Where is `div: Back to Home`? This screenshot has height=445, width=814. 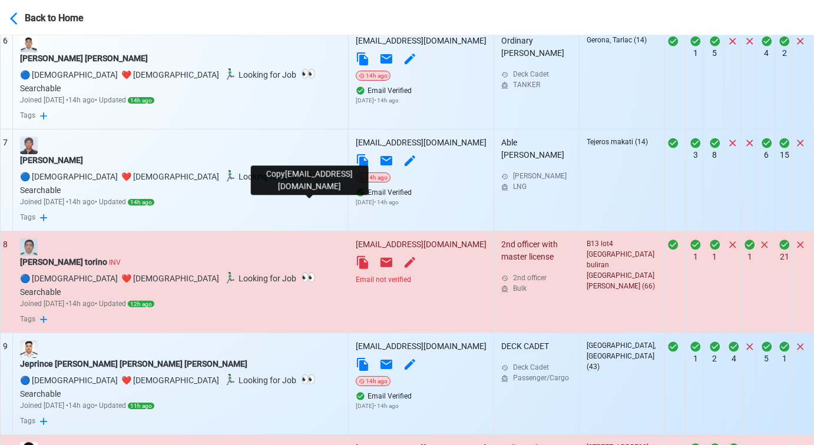 div: Back to Home is located at coordinates (69, 17).